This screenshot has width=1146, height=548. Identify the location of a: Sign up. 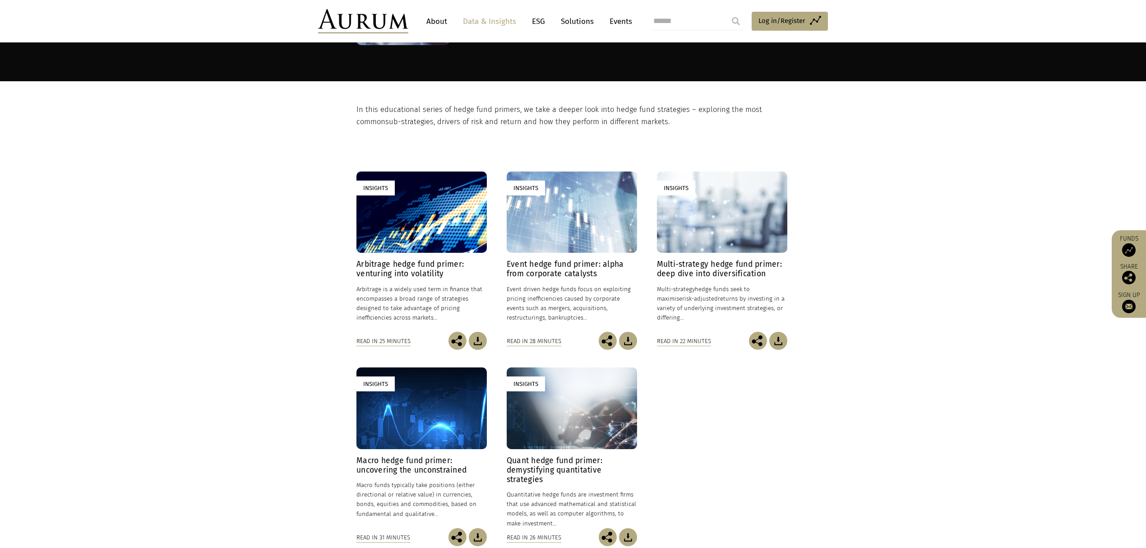
(1129, 302).